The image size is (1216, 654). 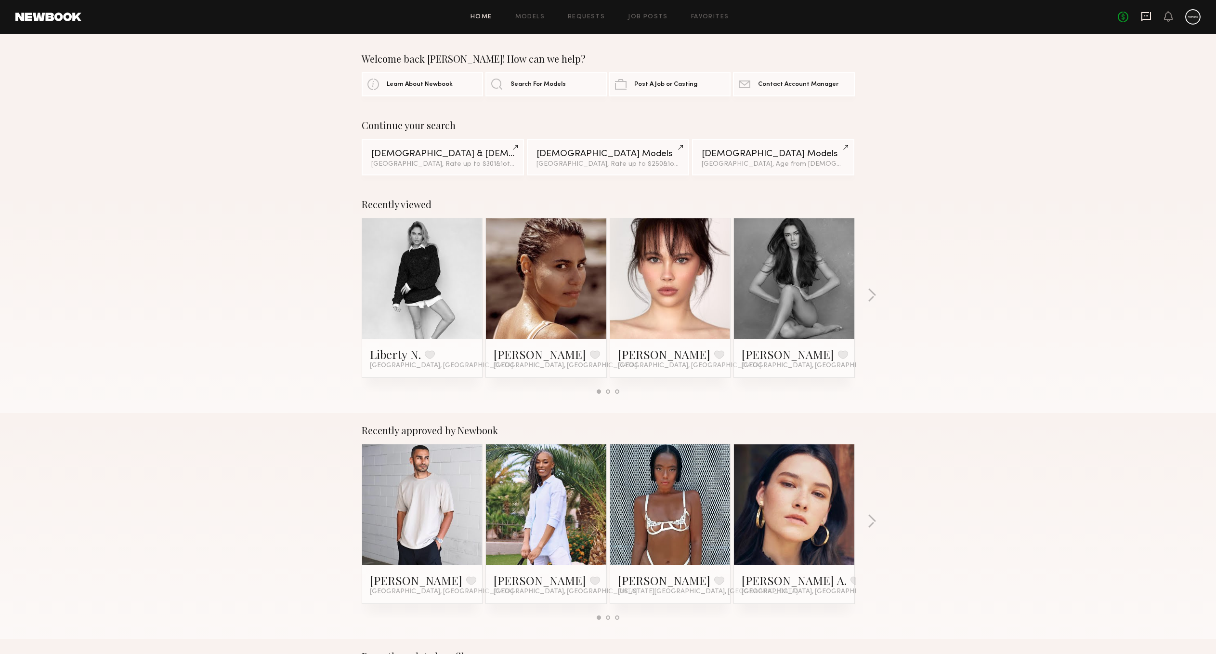 What do you see at coordinates (530, 17) in the screenshot?
I see `a: Models` at bounding box center [530, 17].